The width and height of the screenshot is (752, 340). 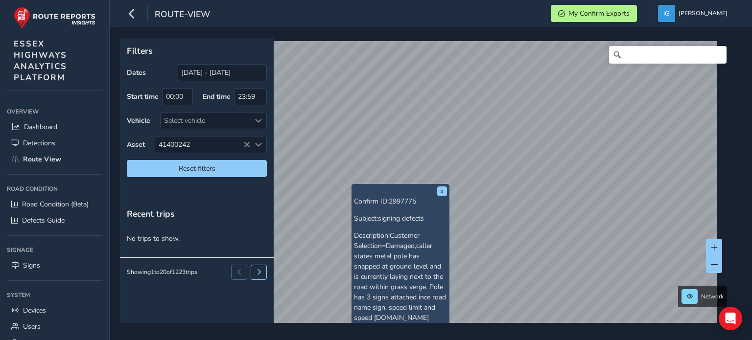 I want to click on span: signing defects, so click(x=401, y=218).